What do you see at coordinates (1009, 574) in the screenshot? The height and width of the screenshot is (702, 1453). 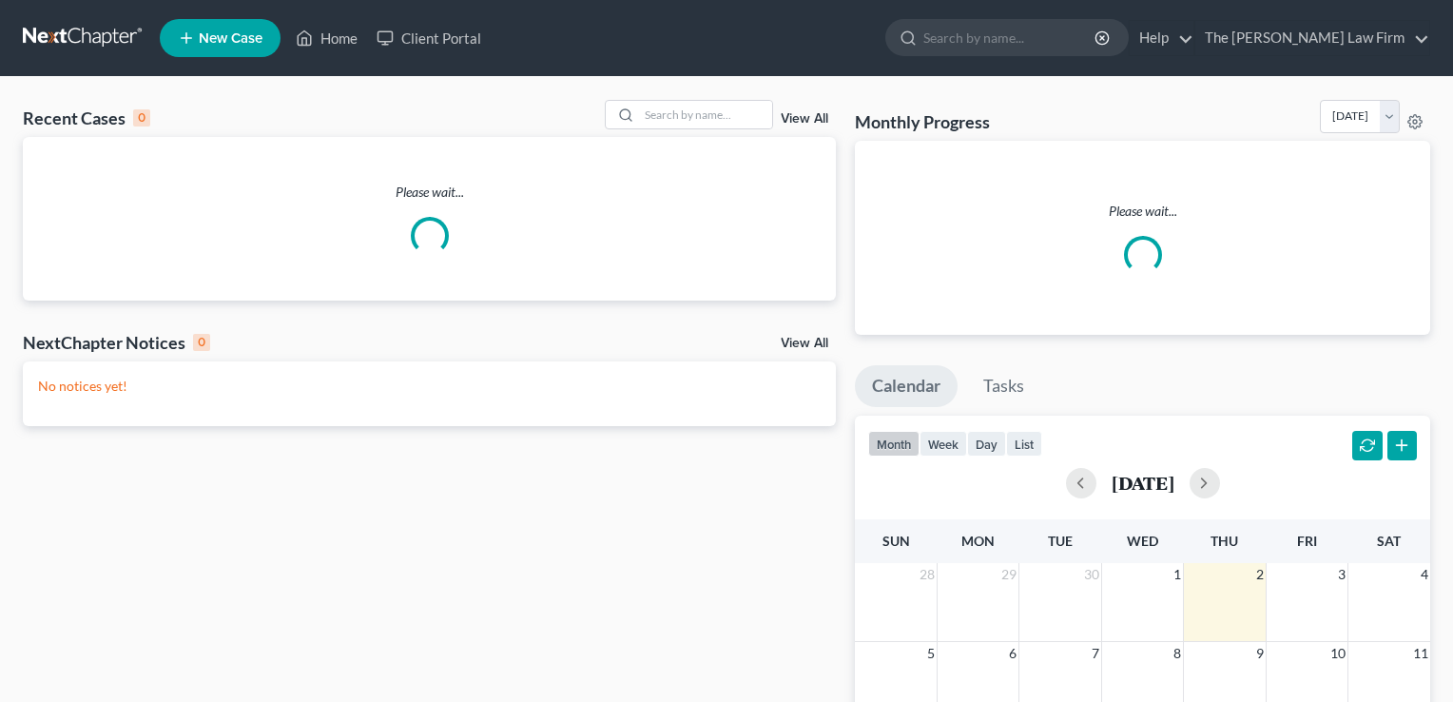 I see `span: 29` at bounding box center [1009, 574].